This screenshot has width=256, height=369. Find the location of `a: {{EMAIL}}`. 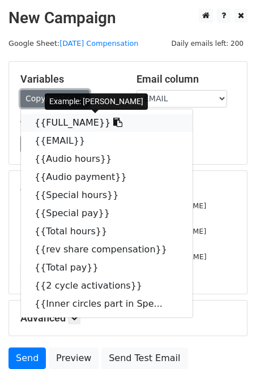

a: {{EMAIL}} is located at coordinates (106, 141).